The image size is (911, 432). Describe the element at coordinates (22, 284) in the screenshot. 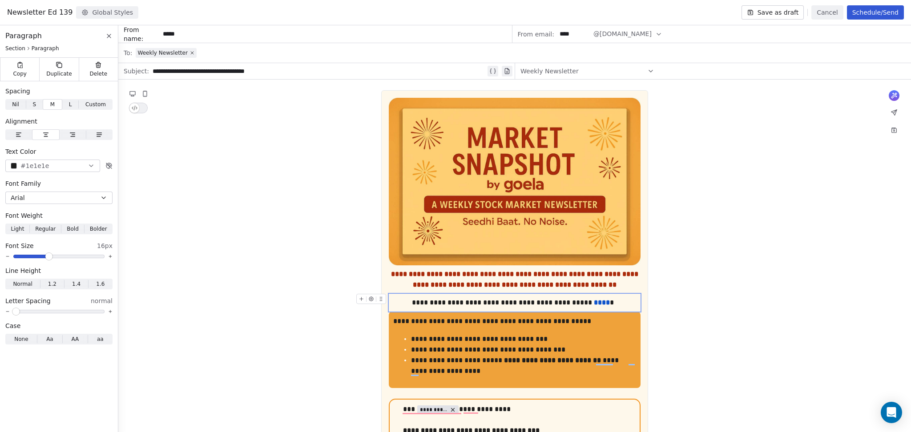

I see `span: Normal` at that location.